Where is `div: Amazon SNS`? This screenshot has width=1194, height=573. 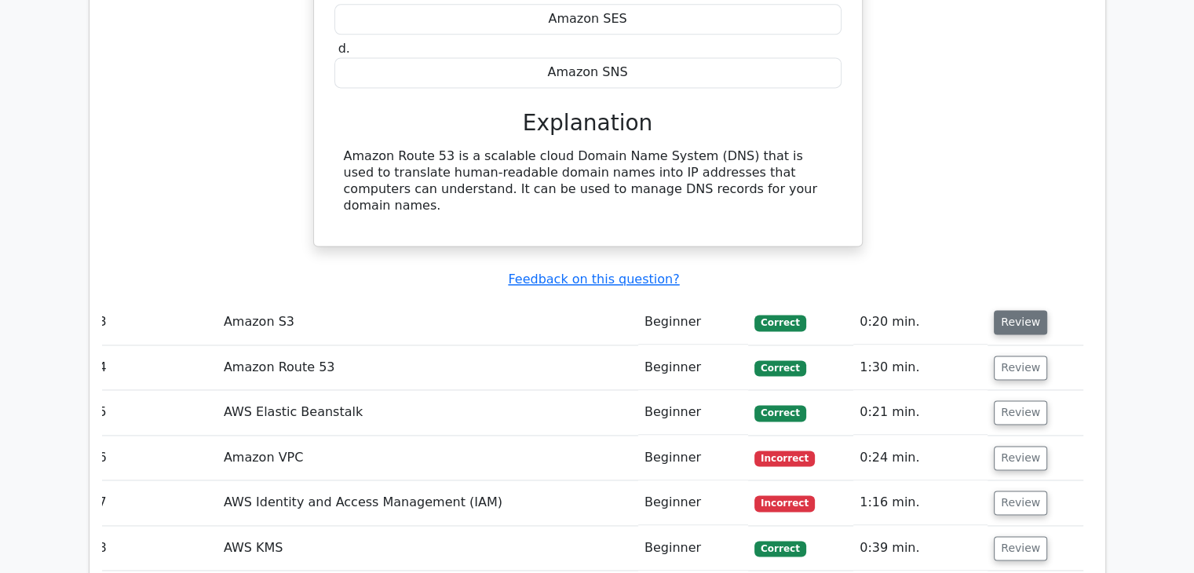 div: Amazon SNS is located at coordinates (588, 72).